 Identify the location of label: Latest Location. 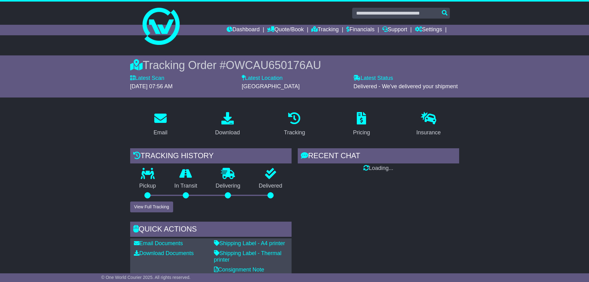
(262, 78).